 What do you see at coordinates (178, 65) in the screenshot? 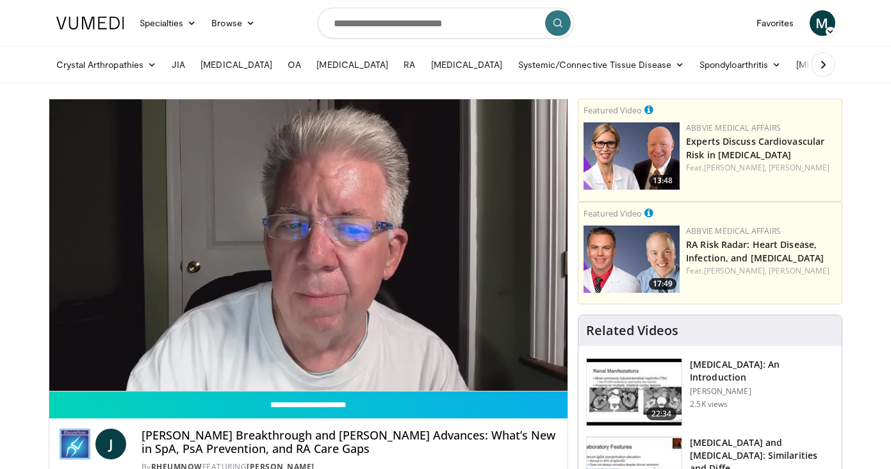
I see `a: JIA` at bounding box center [178, 65].